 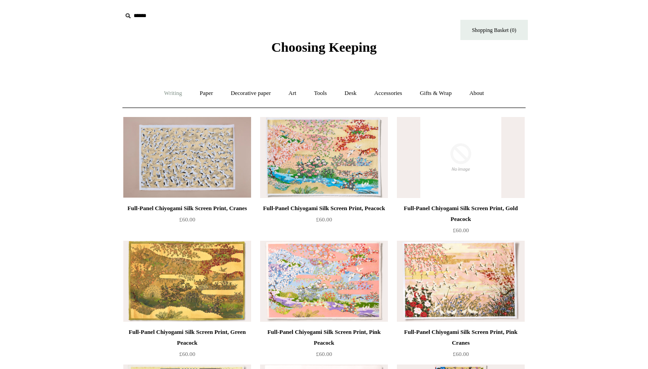 I want to click on span: Choosing Keeping, so click(x=324, y=47).